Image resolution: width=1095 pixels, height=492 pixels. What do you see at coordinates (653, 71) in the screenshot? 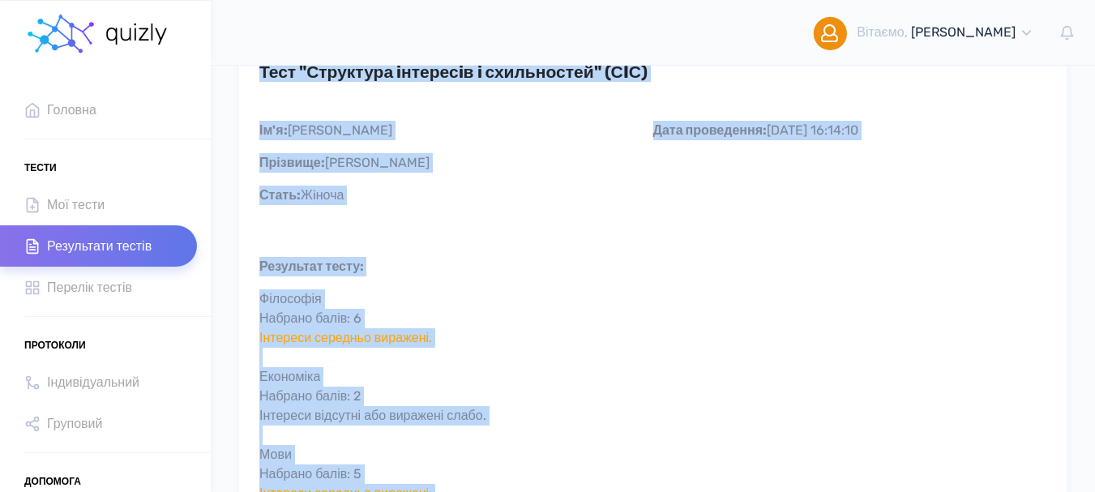
I see `h3: Тест "Структура iнтересiв i схильностей" (СIС)` at bounding box center [653, 71].